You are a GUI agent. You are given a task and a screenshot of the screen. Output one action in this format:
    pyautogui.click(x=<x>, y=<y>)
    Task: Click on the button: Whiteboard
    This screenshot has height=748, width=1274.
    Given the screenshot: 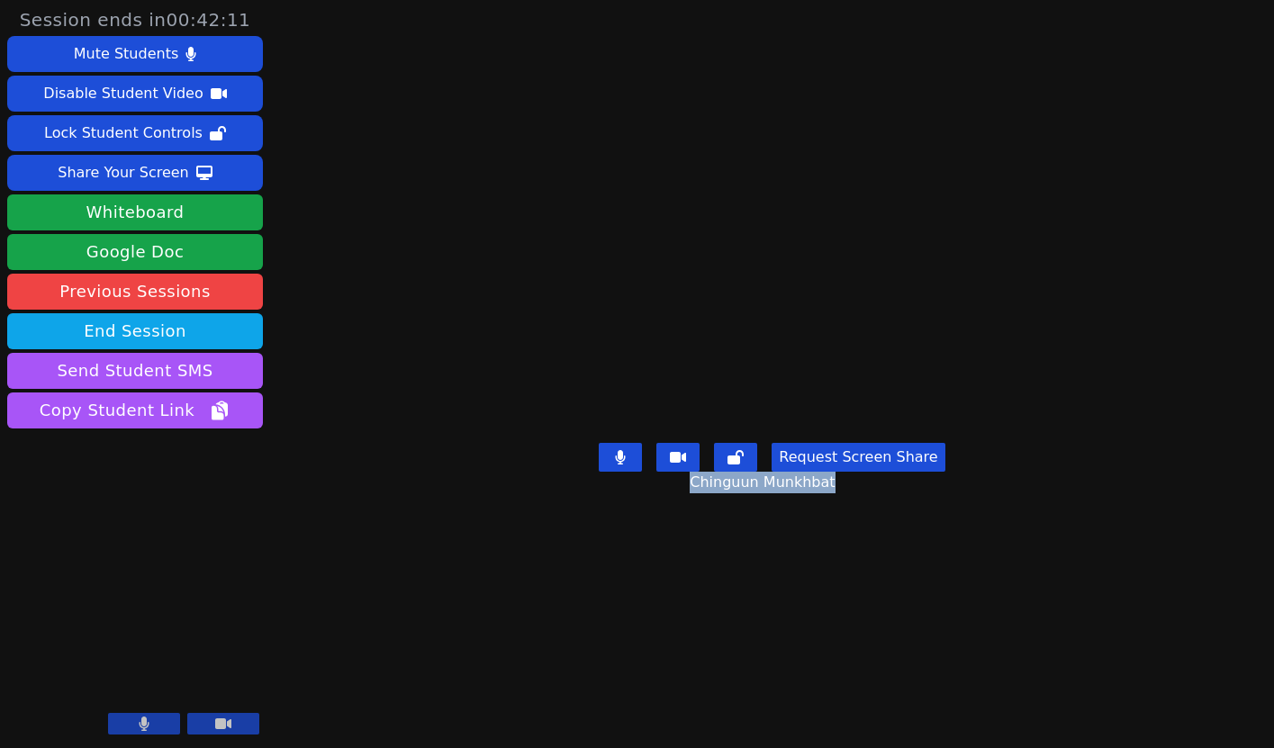 What is the action you would take?
    pyautogui.click(x=135, y=213)
    